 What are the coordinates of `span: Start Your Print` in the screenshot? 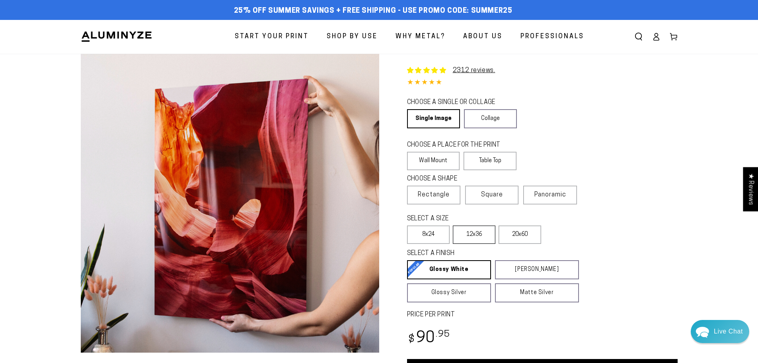 It's located at (272, 37).